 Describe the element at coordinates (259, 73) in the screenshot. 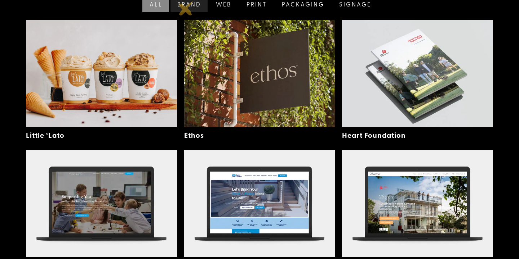

I see `img: Ethos` at that location.